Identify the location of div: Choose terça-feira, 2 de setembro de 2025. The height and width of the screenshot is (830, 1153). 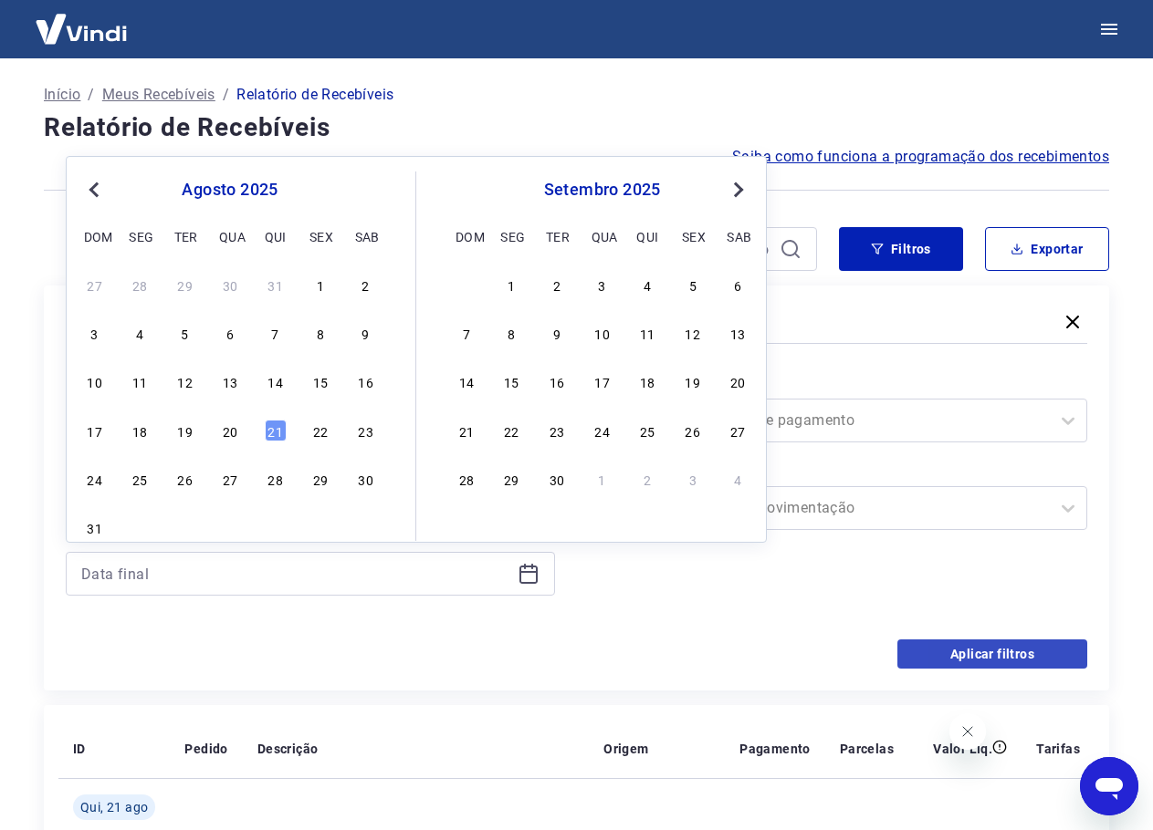
(185, 527).